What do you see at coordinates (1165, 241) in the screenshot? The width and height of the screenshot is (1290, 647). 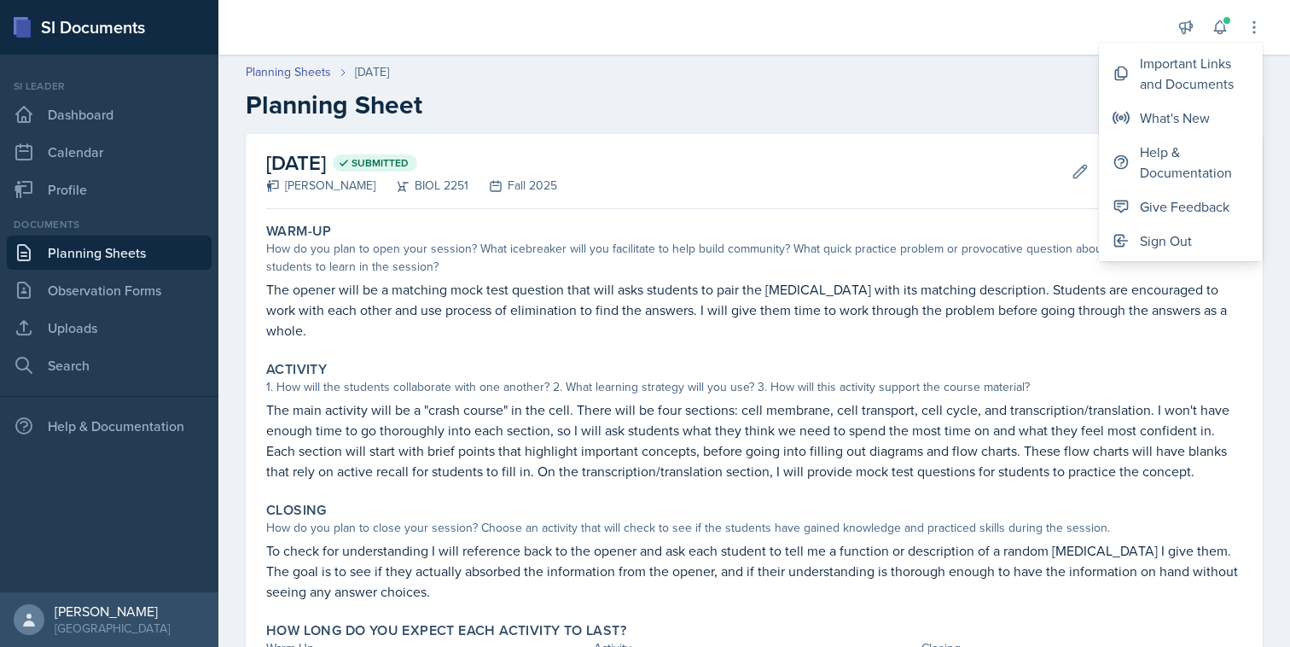 I see `div: Sign Out` at bounding box center [1165, 241].